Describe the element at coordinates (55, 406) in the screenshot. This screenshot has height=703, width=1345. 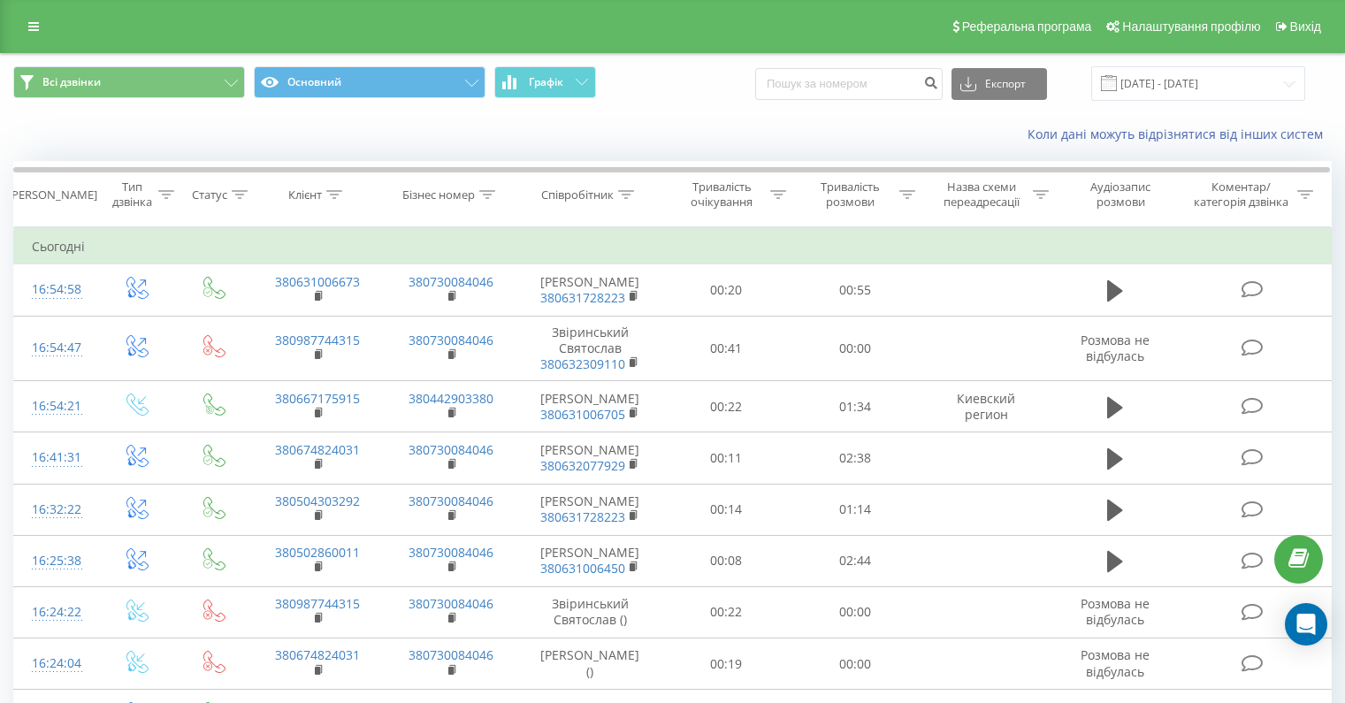
I see `div: 16:54:21` at that location.